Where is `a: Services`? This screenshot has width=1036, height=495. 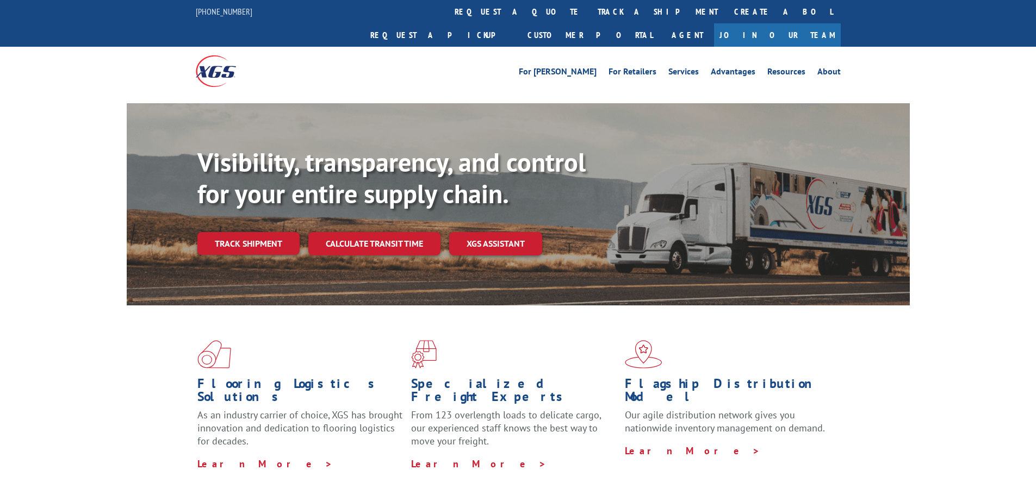
a: Services is located at coordinates (683, 73).